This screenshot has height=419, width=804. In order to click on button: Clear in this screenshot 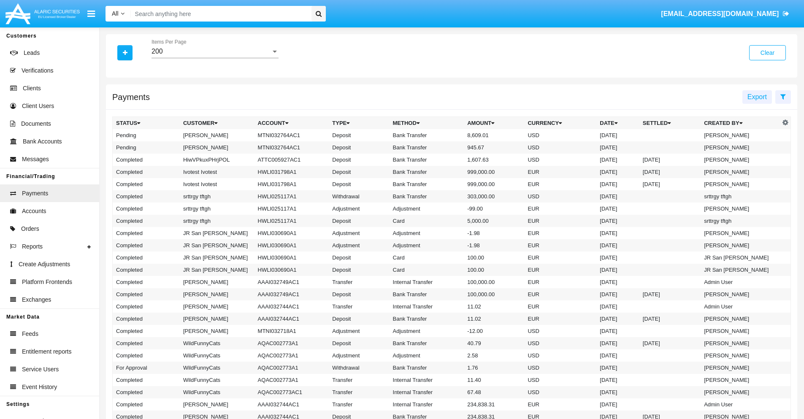, I will do `click(768, 53)`.